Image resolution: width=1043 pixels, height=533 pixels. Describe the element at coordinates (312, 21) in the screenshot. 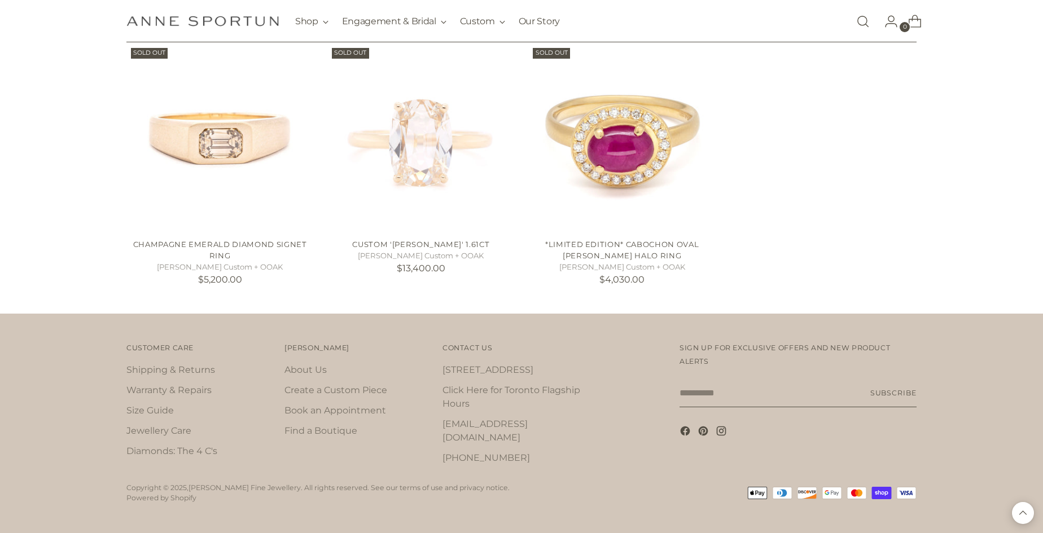

I see `button: Shop` at that location.